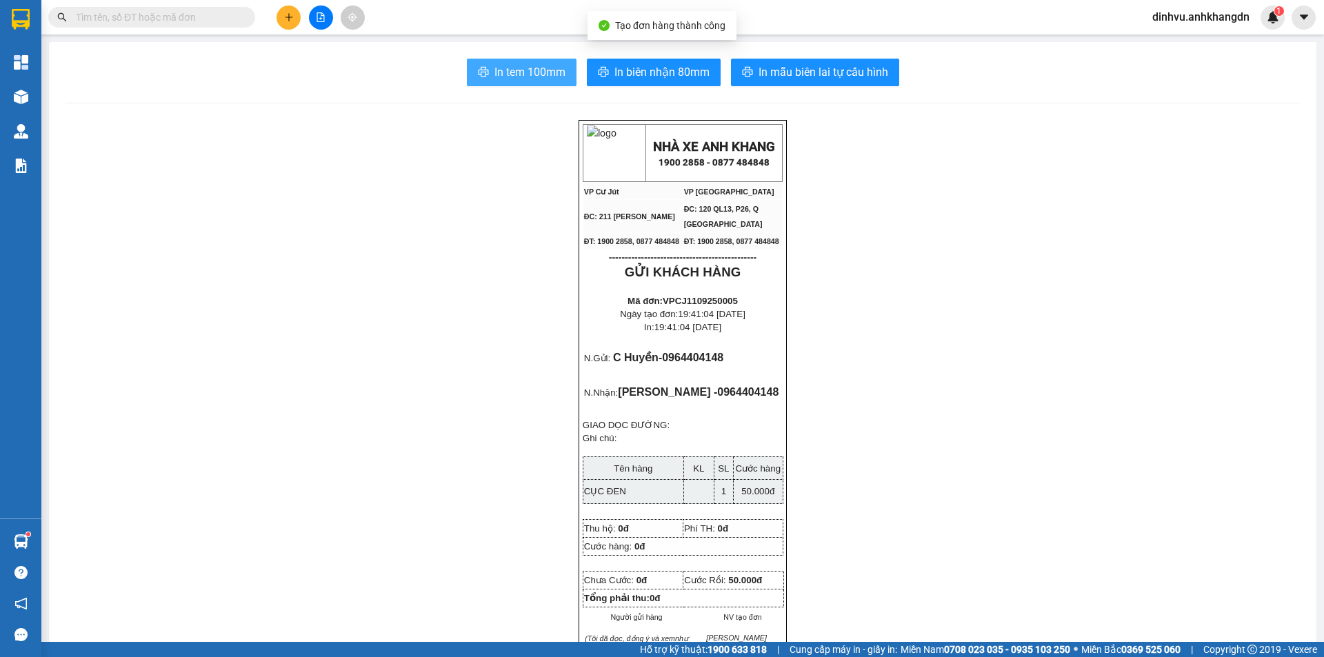 The height and width of the screenshot is (657, 1324). Describe the element at coordinates (483, 72) in the screenshot. I see `span: printer` at that location.